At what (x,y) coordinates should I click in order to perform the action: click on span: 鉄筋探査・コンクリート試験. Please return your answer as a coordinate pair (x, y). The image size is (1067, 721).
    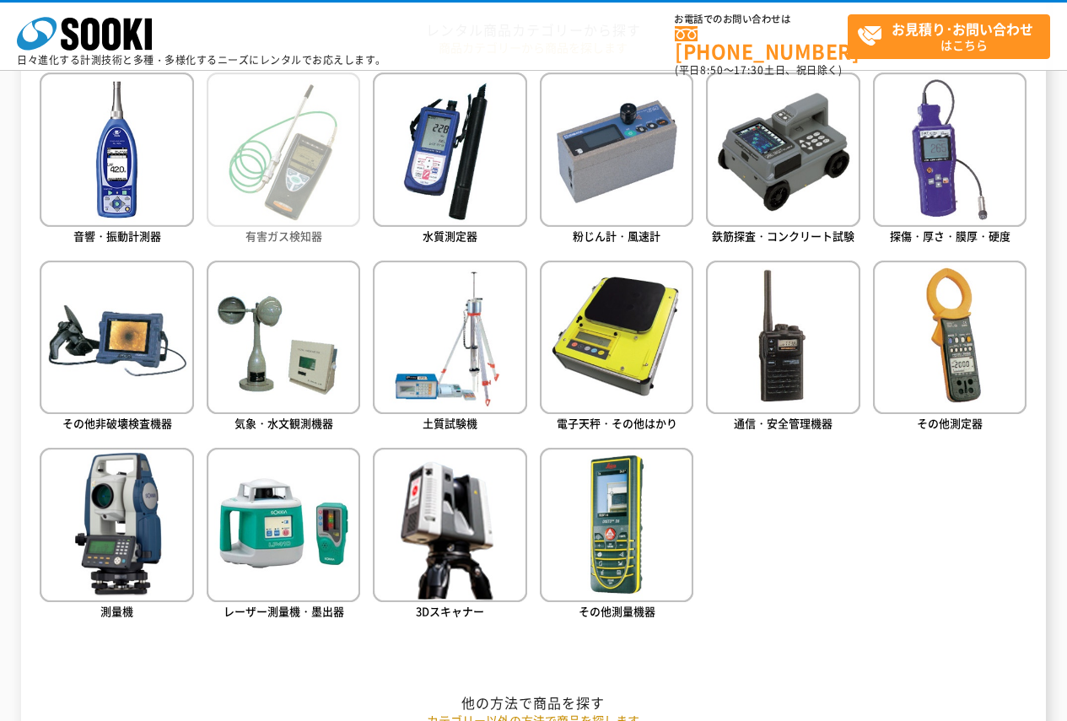
    Looking at the image, I should click on (783, 235).